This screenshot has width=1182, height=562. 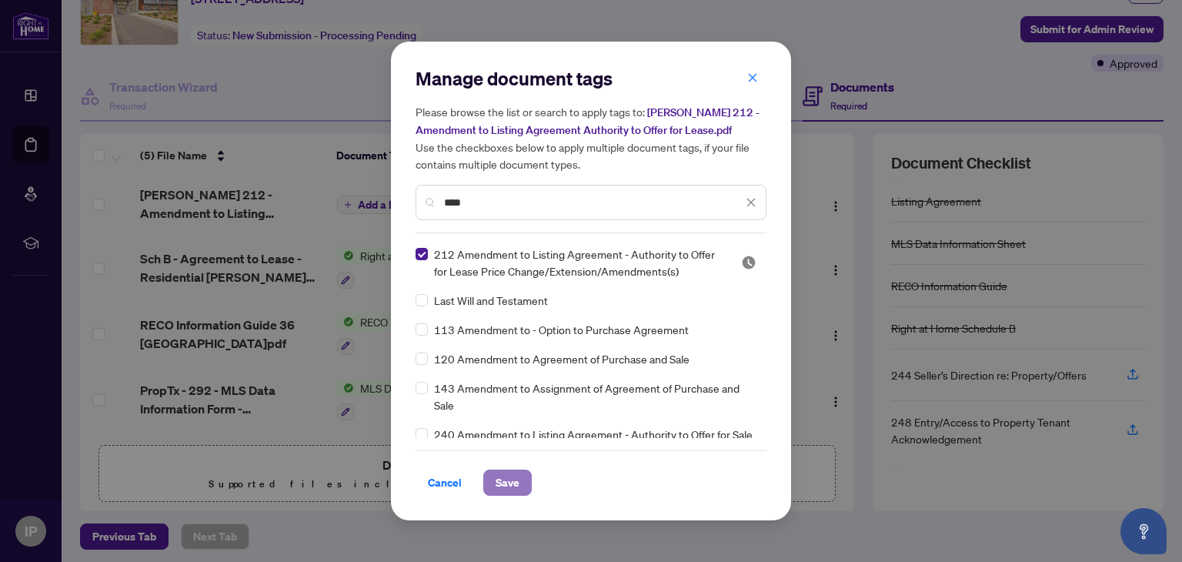 What do you see at coordinates (749, 262) in the screenshot?
I see `span: Pending Review` at bounding box center [749, 262].